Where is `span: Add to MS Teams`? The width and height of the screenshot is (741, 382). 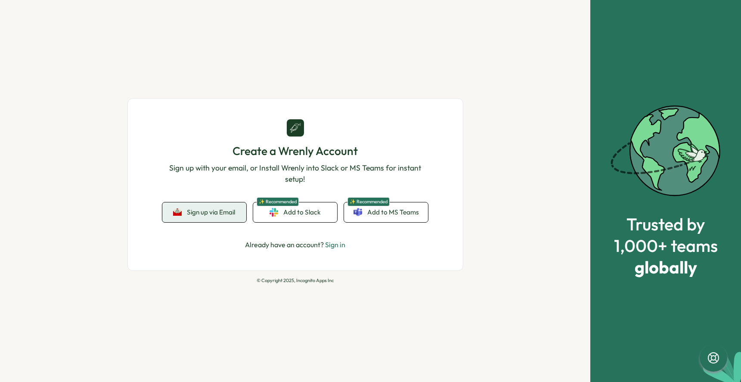 span: Add to MS Teams is located at coordinates (393, 212).